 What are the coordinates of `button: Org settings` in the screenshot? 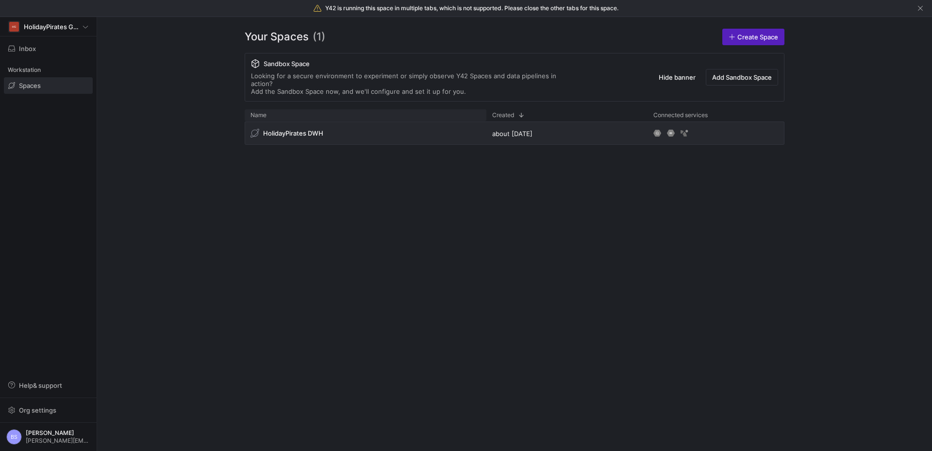 It's located at (48, 410).